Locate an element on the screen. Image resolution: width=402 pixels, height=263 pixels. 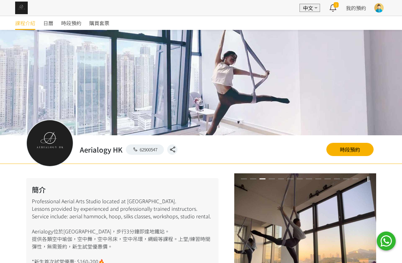
a: 日曆 is located at coordinates (48, 23).